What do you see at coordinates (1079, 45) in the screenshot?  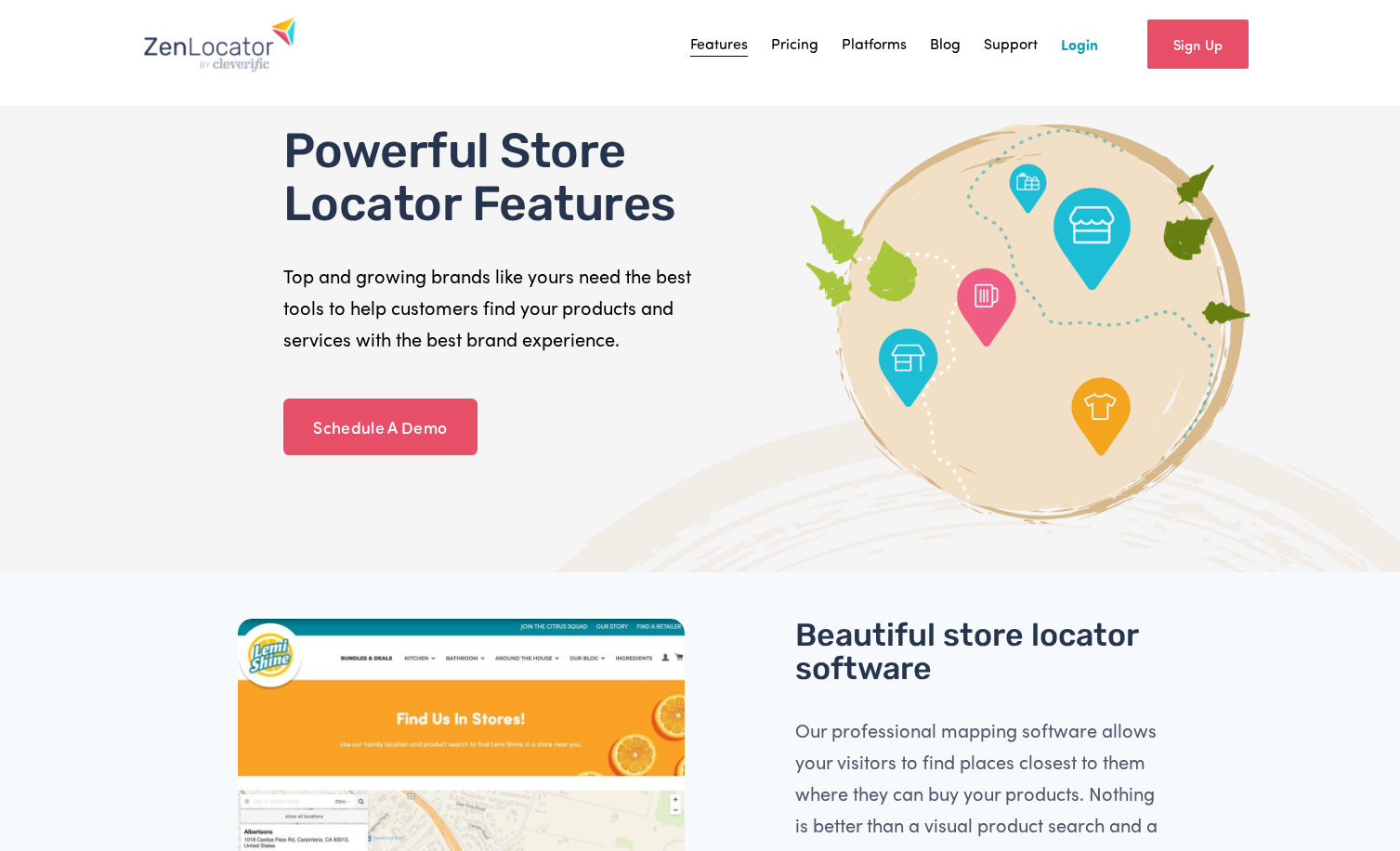 I see `a: Login` at bounding box center [1079, 45].